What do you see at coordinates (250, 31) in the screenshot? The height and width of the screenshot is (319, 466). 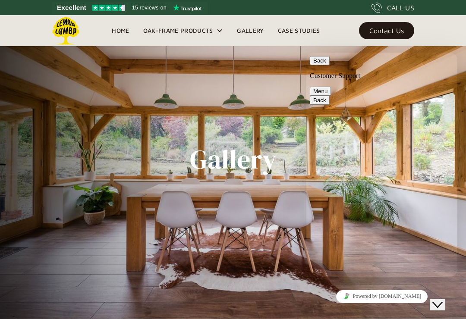 I see `a: Gallery` at bounding box center [250, 31].